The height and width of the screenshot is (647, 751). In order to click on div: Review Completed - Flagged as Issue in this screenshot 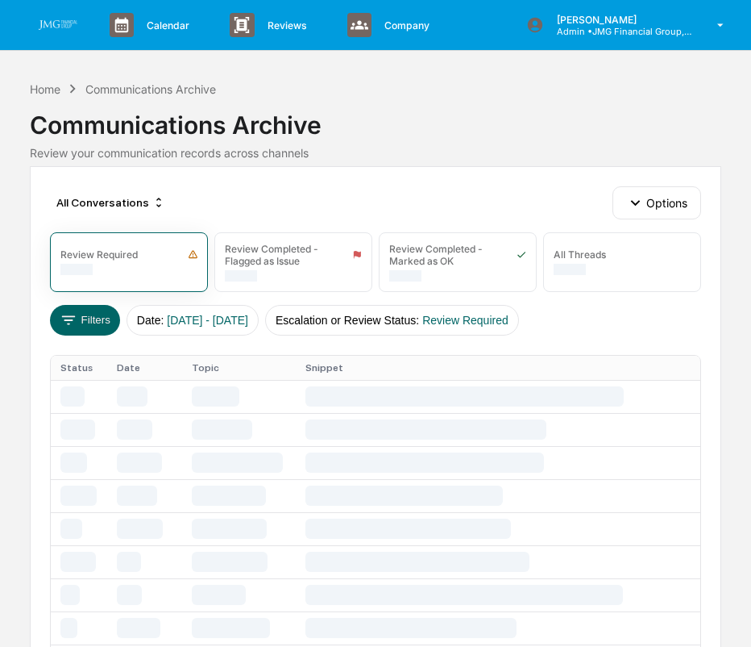, I will do `click(278, 255)`.